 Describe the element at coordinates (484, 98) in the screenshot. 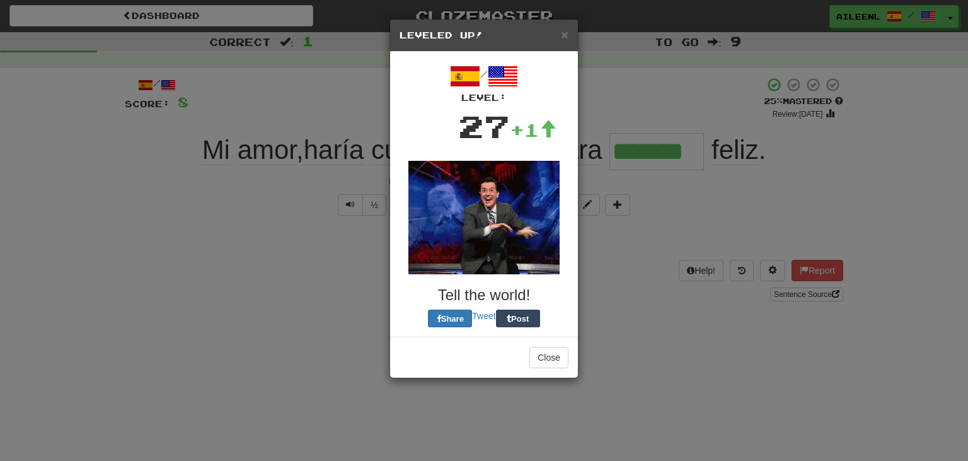

I see `div: Level:` at that location.